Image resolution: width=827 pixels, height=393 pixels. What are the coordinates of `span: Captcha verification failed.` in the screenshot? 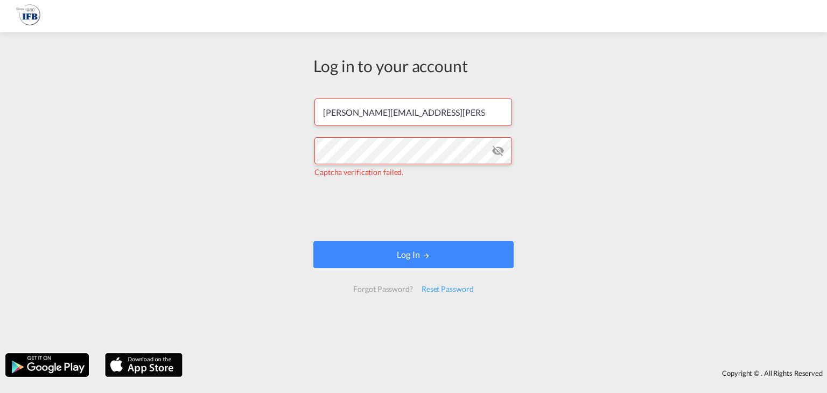 It's located at (359, 172).